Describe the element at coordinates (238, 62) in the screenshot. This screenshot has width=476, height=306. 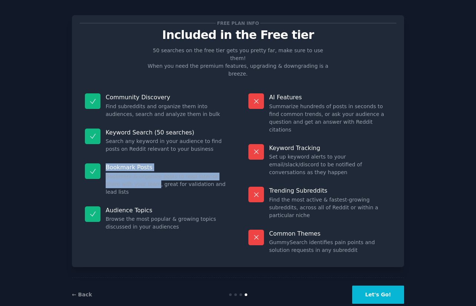
I see `p: 50 searches on the free tier gets you pretty far, make sure to use them! When you need the premiu...` at that location.